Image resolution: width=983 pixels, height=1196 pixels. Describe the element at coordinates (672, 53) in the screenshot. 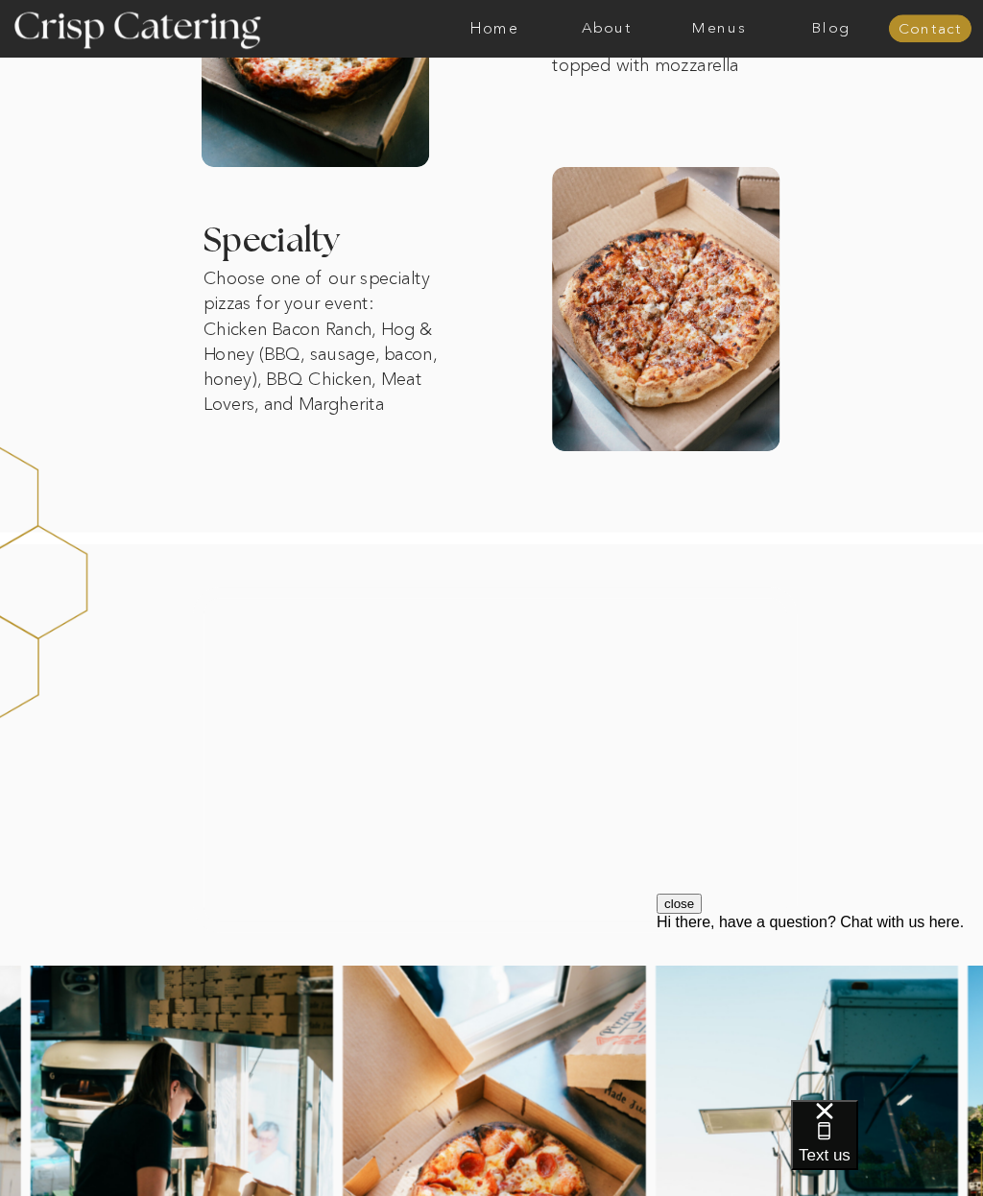

I see `p: Marinara, sausage, and topped with mozzarella` at that location.